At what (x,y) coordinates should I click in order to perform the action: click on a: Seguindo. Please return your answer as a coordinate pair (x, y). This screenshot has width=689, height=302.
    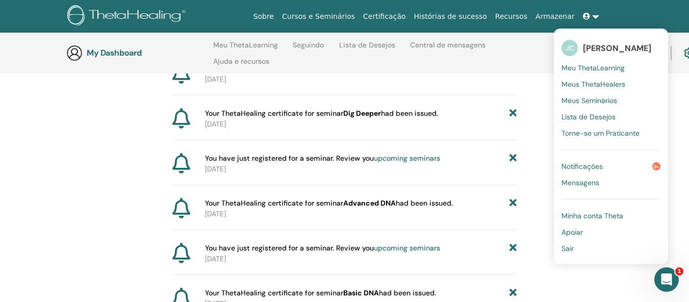
    Looking at the image, I should click on (308, 49).